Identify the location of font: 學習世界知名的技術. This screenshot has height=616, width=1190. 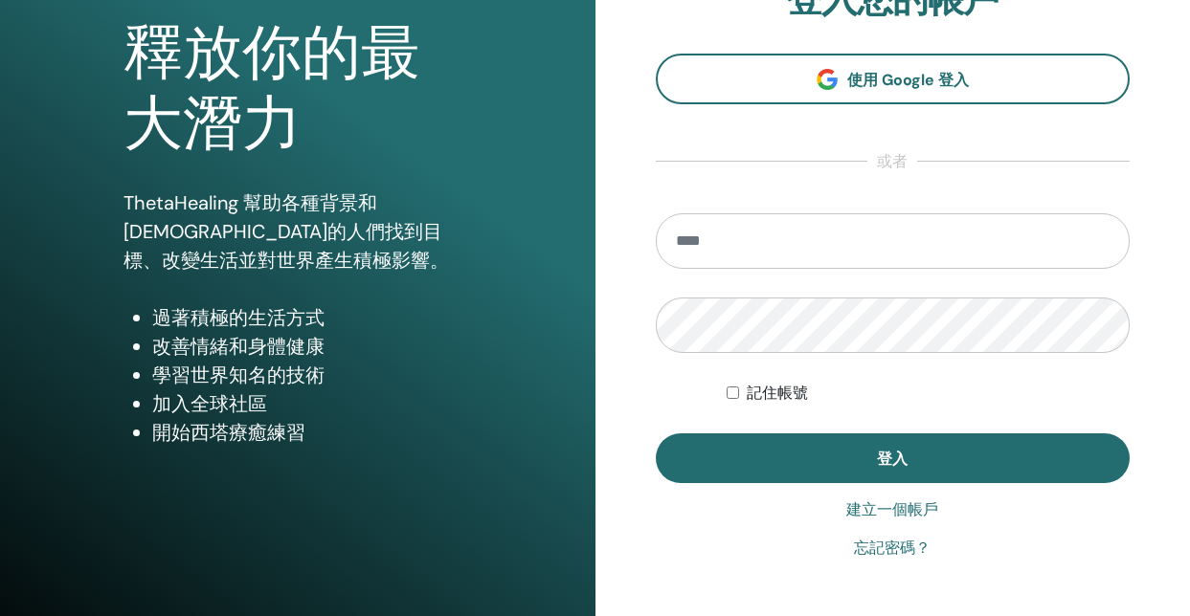
(238, 375).